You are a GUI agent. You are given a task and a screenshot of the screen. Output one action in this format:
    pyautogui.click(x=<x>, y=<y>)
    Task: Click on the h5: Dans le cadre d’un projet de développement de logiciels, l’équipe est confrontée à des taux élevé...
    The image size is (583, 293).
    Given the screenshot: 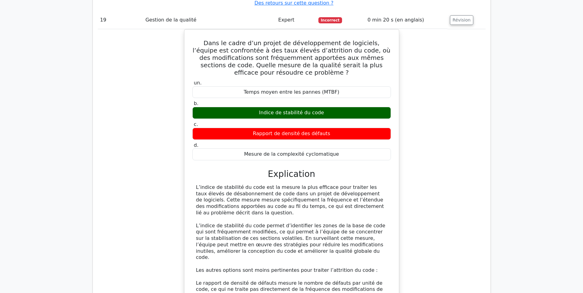 What is the action you would take?
    pyautogui.click(x=292, y=58)
    